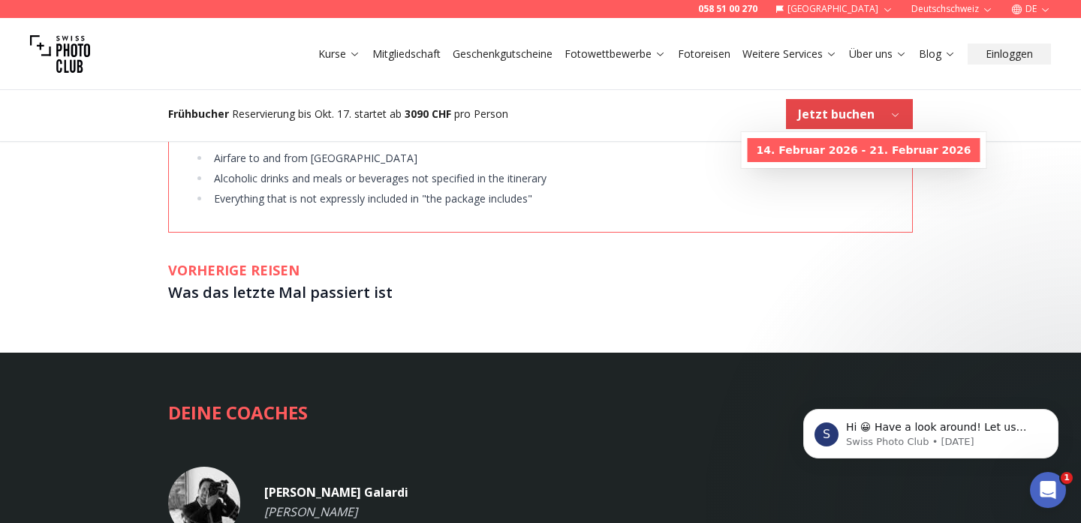  I want to click on button: Fotowettbewerbe, so click(615, 54).